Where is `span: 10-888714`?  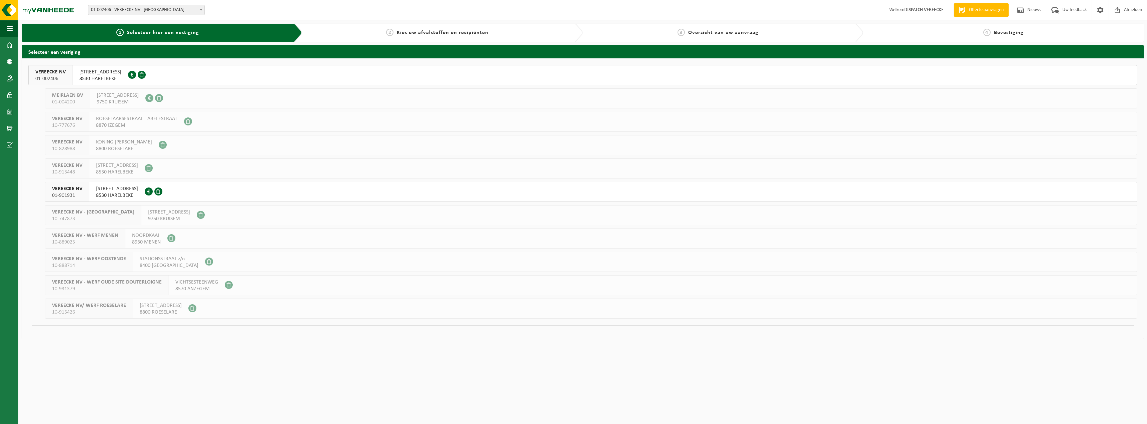 span: 10-888714 is located at coordinates (89, 265).